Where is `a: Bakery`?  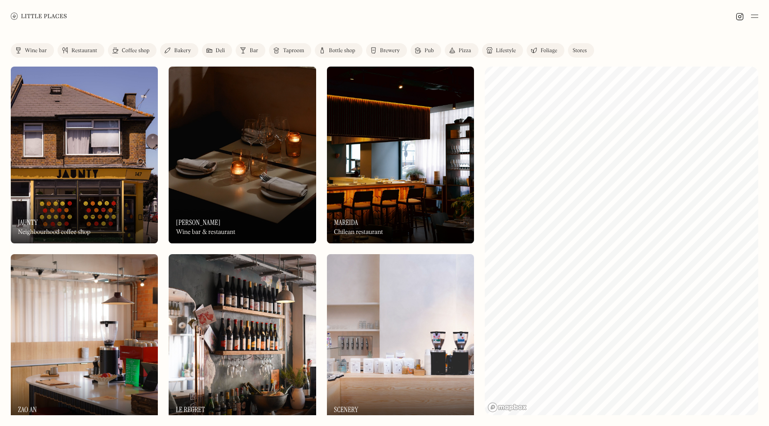
a: Bakery is located at coordinates (179, 50).